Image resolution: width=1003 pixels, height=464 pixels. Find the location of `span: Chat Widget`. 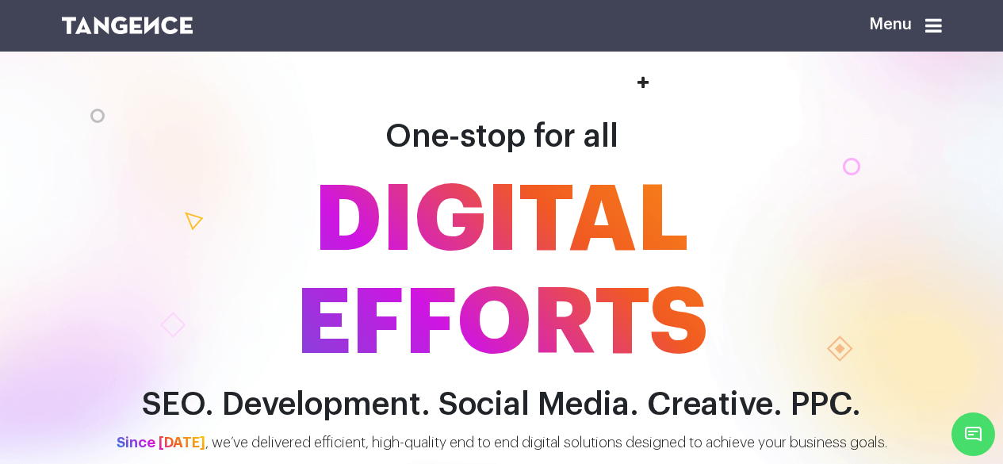

span: Chat Widget is located at coordinates (973, 434).